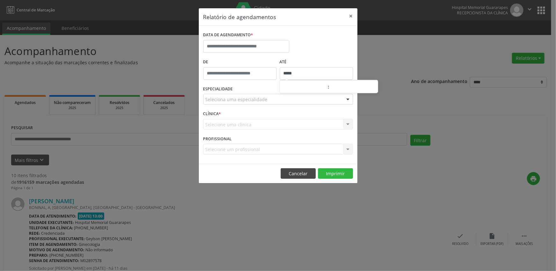  What do you see at coordinates (218, 139) in the screenshot?
I see `label: PROFISSIONAL` at bounding box center [218, 139].